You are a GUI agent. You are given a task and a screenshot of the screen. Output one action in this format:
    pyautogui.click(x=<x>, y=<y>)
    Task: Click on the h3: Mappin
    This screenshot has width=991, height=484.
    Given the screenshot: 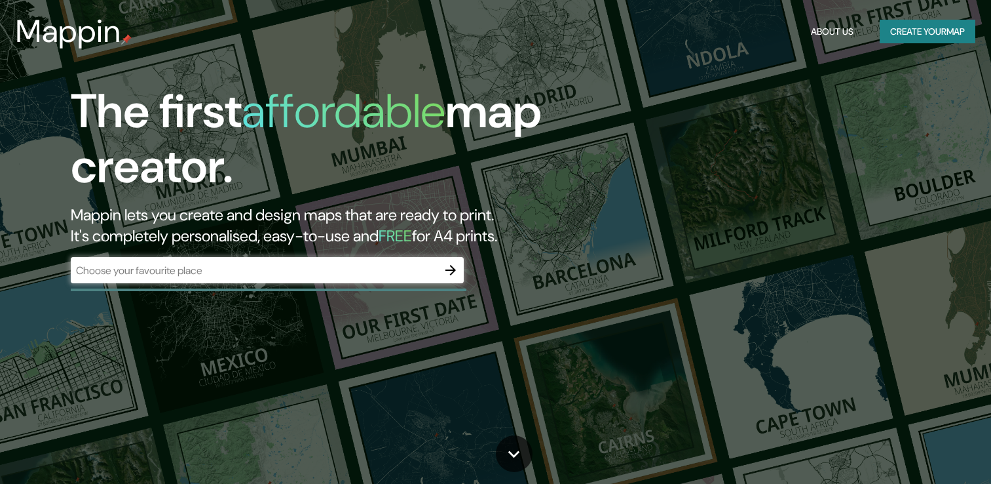 What is the action you would take?
    pyautogui.click(x=68, y=31)
    